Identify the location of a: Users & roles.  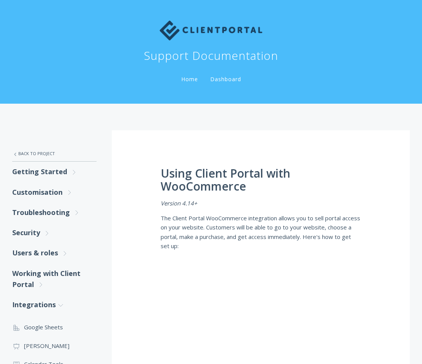
(54, 253).